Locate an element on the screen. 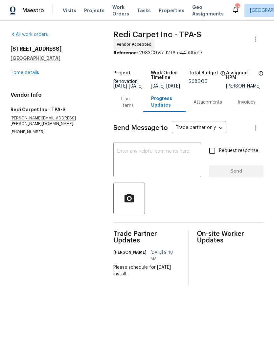  span: Visits is located at coordinates (69, 11).